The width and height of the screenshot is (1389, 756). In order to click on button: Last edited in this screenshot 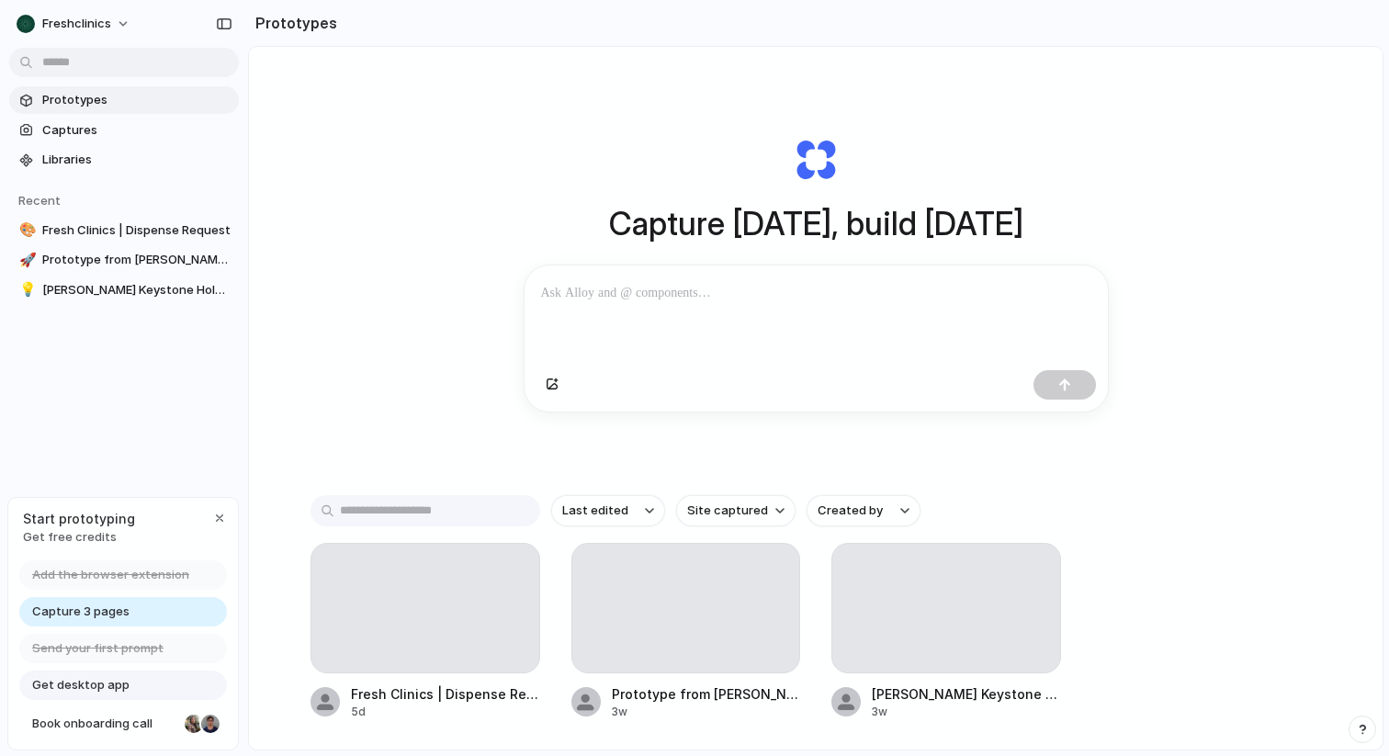, I will do `click(608, 511)`.